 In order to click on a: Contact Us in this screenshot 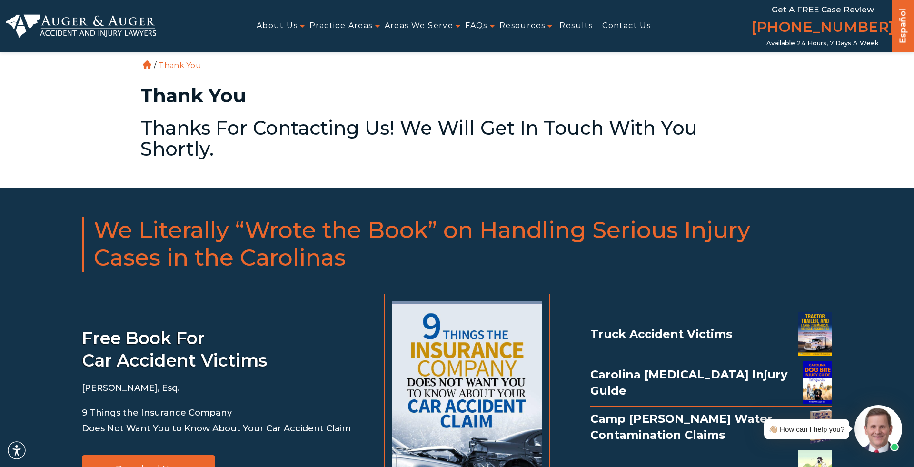, I will do `click(627, 26)`.